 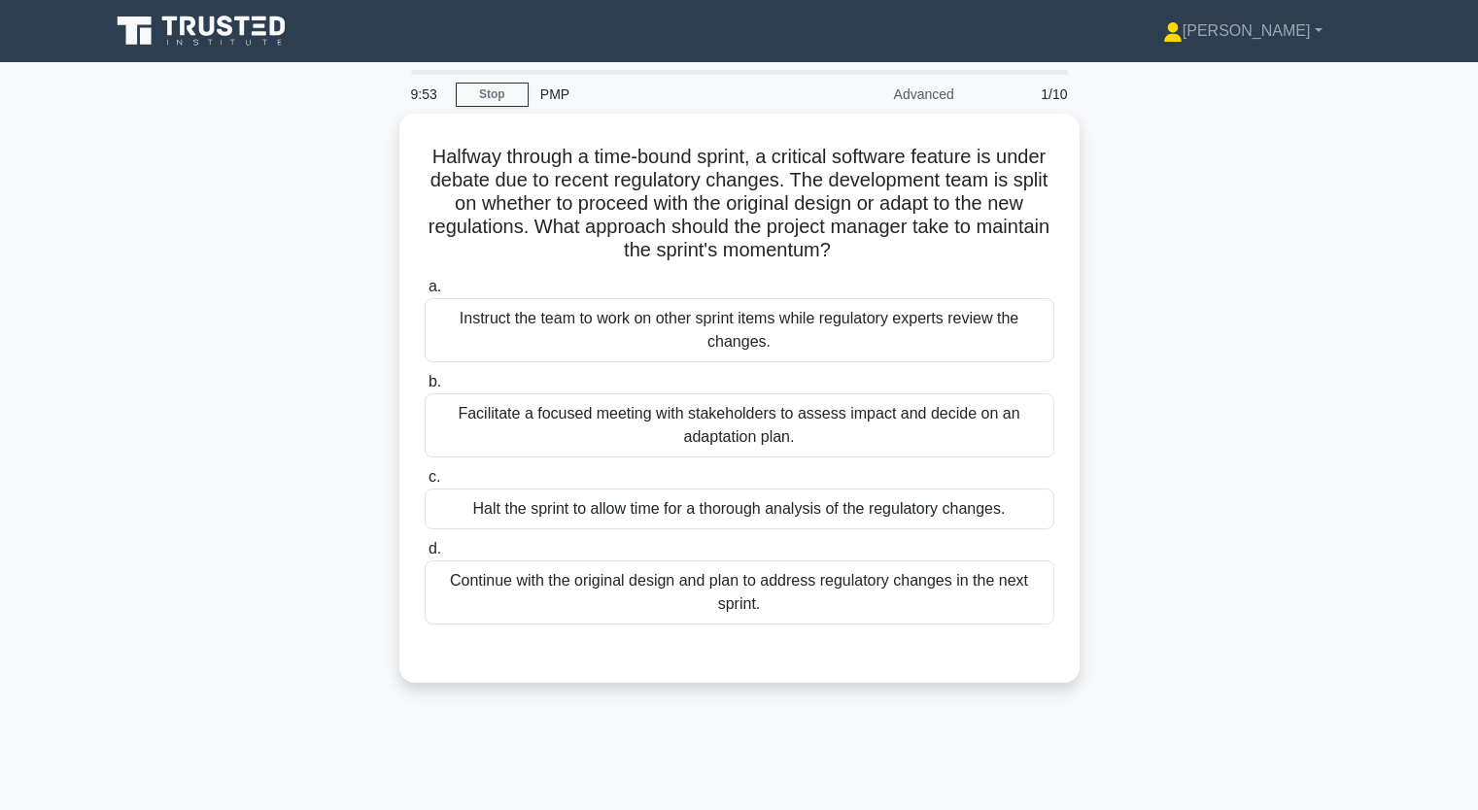 What do you see at coordinates (739, 330) in the screenshot?
I see `div: Instruct the team to work on other sprint items while regulatory experts review the changes.` at bounding box center [739, 330].